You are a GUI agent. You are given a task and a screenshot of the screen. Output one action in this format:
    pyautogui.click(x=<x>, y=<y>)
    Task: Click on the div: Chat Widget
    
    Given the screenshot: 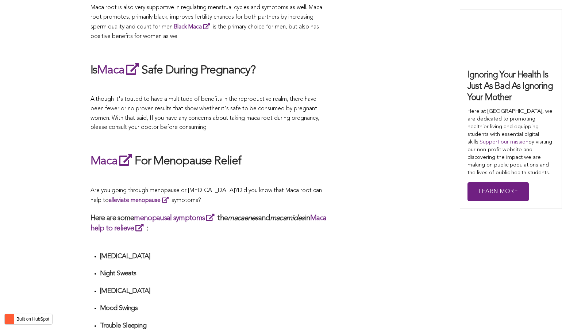 What is the action you would take?
    pyautogui.click(x=544, y=311)
    